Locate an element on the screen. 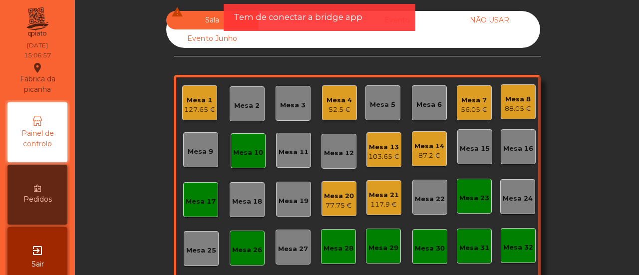 This screenshot has width=639, height=275. div: Mesa 24 is located at coordinates (518, 199).